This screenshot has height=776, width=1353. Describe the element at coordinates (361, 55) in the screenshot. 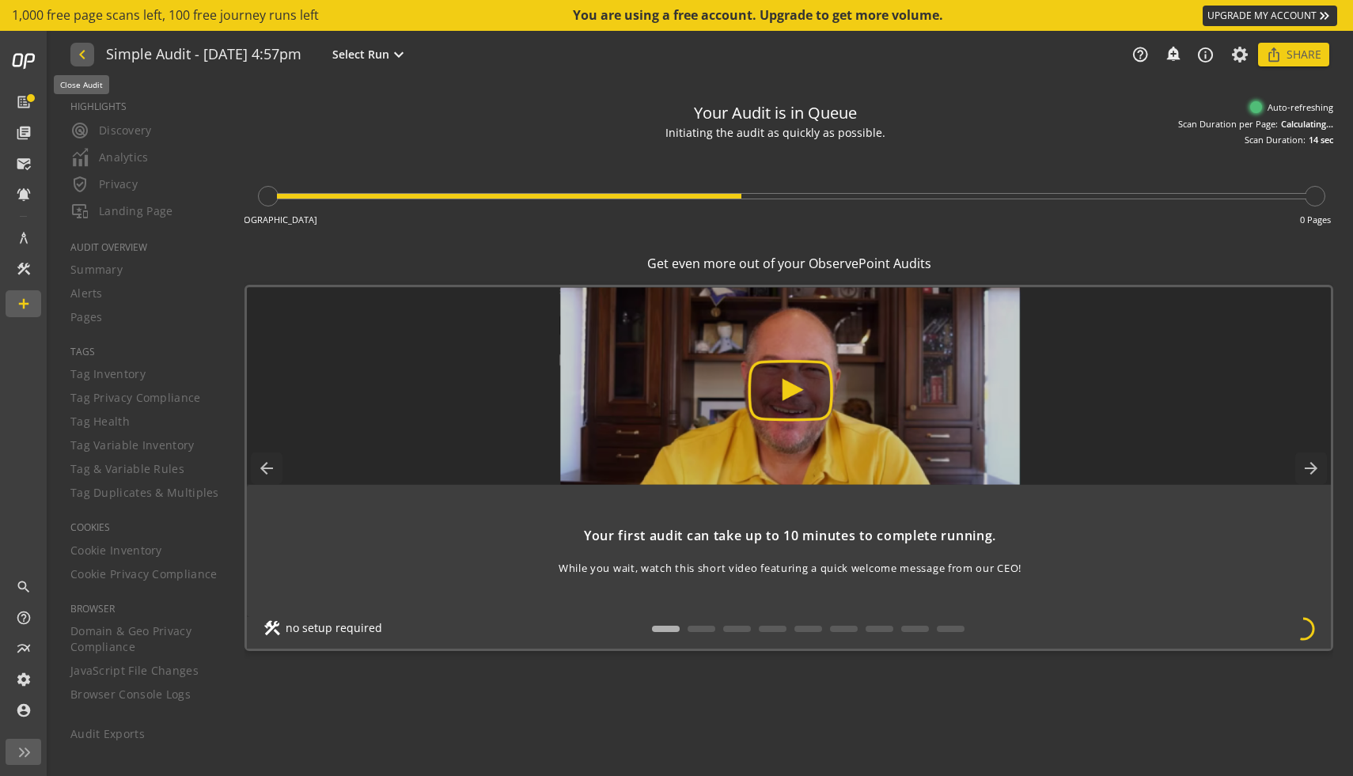

I see `span: Select Run` at that location.